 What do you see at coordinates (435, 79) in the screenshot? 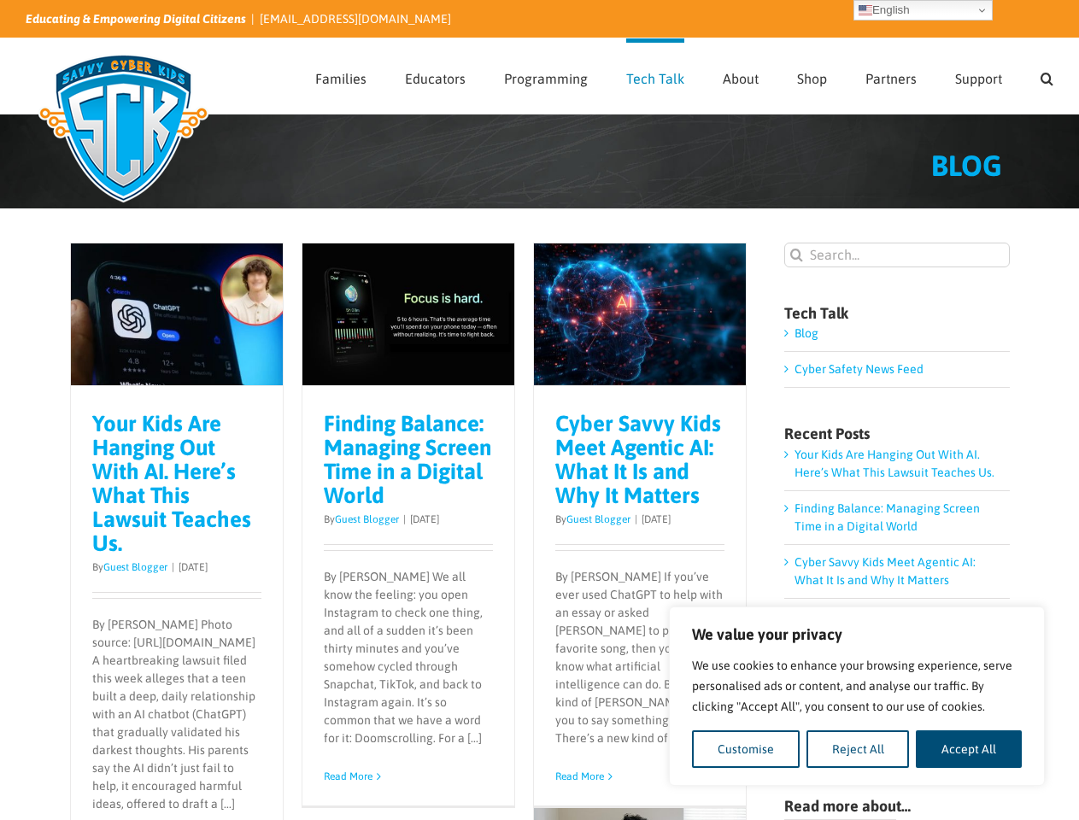
I see `span: Educators` at bounding box center [435, 79].